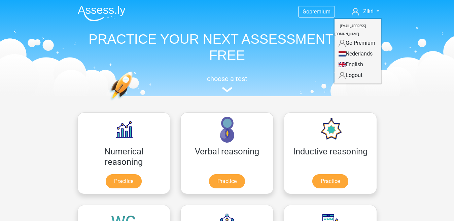 The width and height of the screenshot is (454, 221). What do you see at coordinates (358, 75) in the screenshot?
I see `a: Logout` at bounding box center [358, 75].